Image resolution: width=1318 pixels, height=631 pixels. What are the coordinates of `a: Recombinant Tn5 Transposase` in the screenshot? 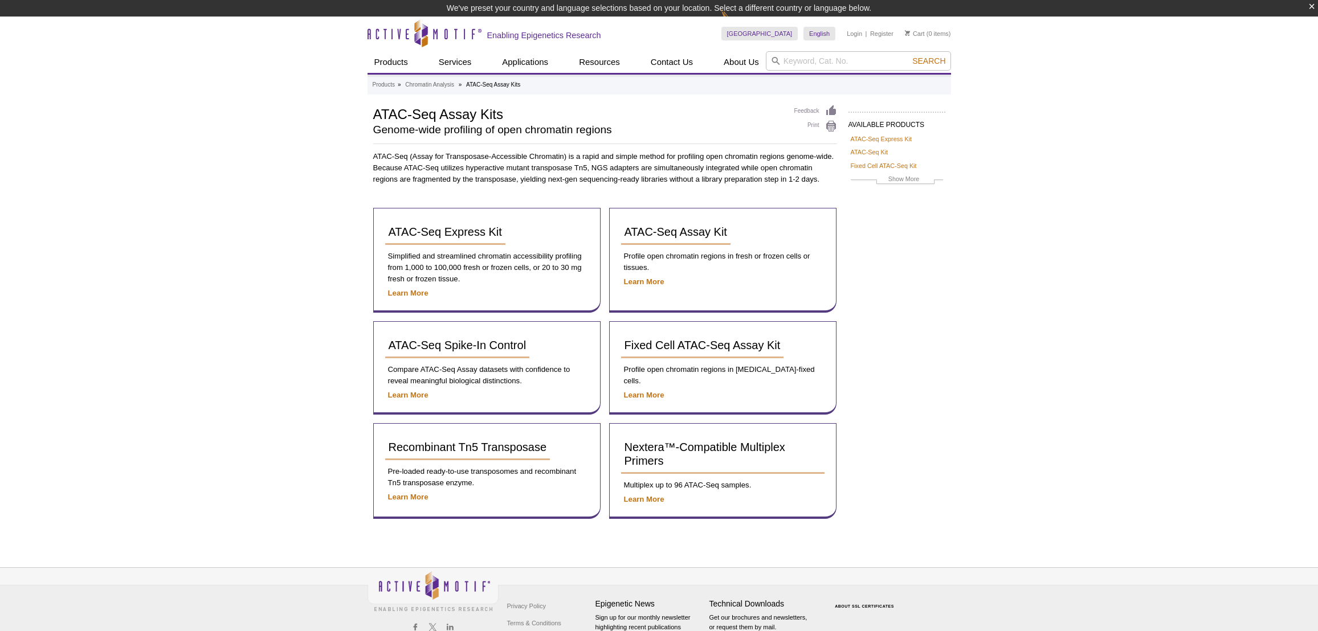 It's located at (468, 448).